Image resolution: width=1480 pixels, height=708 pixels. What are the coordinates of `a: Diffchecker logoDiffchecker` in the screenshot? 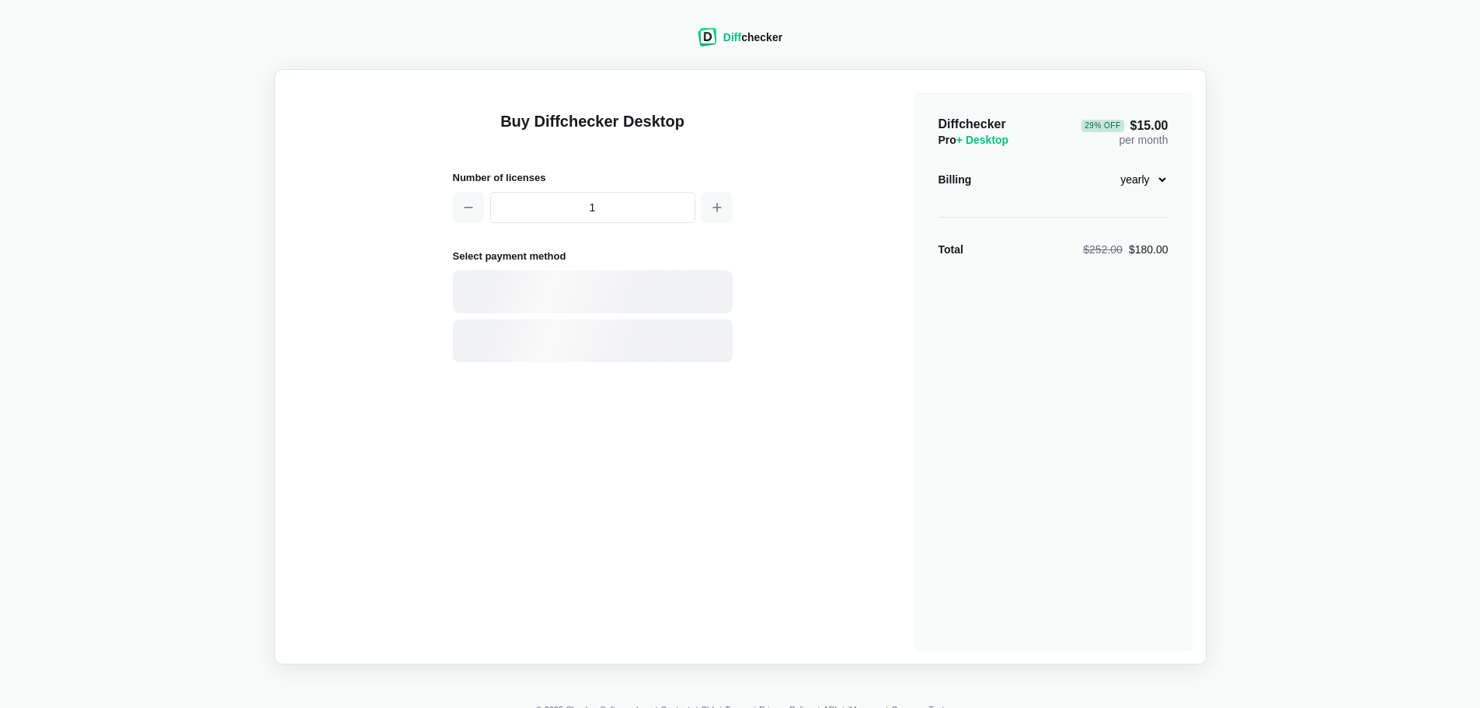 It's located at (740, 43).